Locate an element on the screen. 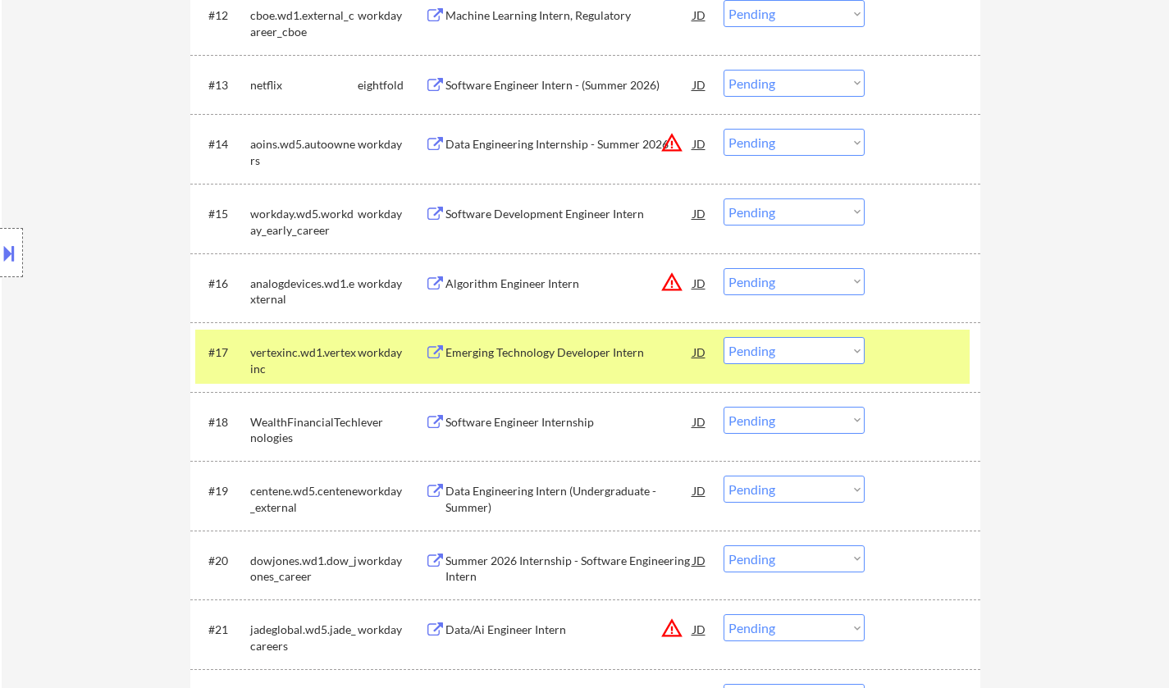 The height and width of the screenshot is (688, 1169). div: Software Development Engineer Intern is located at coordinates (569, 214).